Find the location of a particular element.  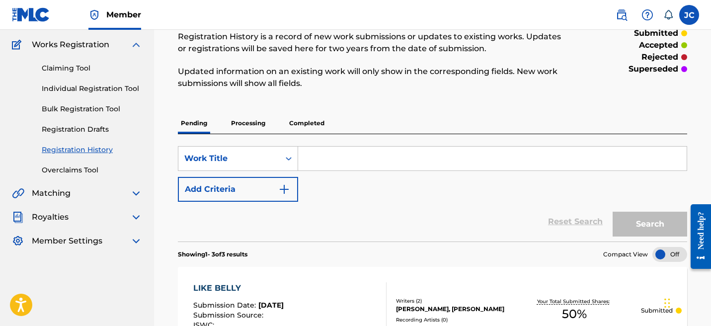

p: superseded is located at coordinates (653, 69).